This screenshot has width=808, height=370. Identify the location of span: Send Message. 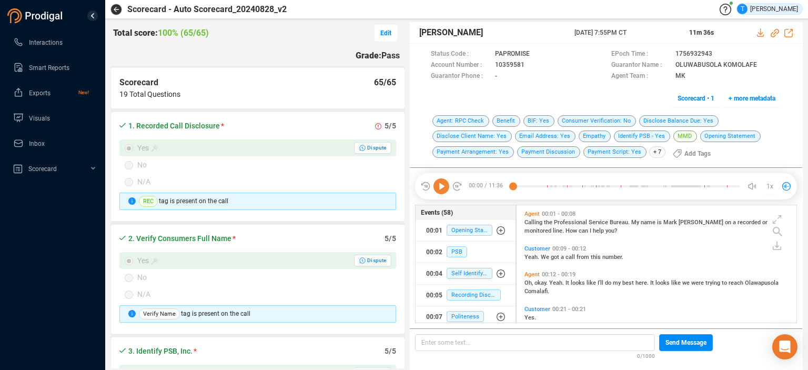
(686, 343).